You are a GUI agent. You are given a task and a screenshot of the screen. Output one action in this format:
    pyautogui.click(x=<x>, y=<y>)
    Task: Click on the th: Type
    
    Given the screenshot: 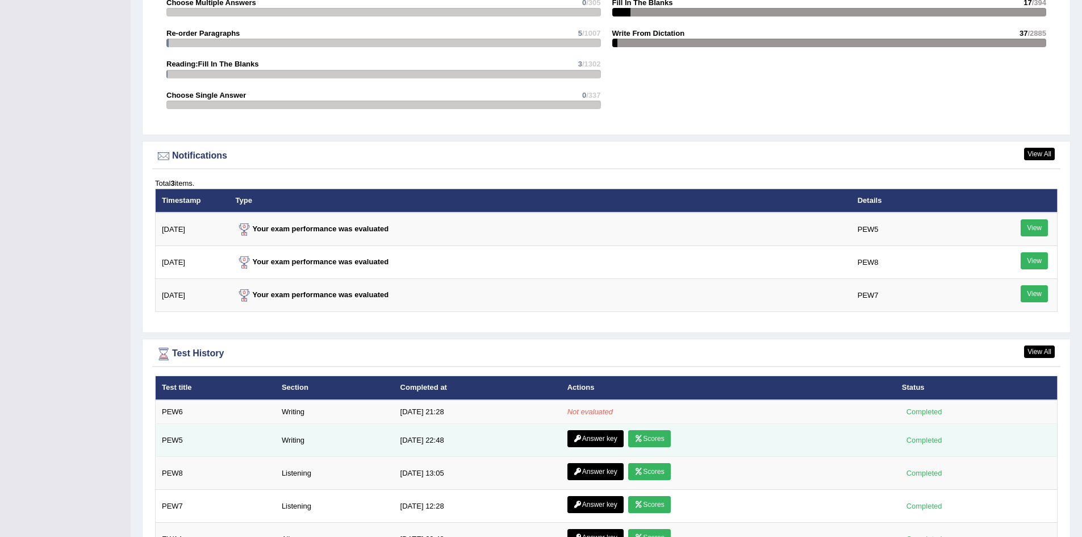 What is the action you would take?
    pyautogui.click(x=540, y=201)
    